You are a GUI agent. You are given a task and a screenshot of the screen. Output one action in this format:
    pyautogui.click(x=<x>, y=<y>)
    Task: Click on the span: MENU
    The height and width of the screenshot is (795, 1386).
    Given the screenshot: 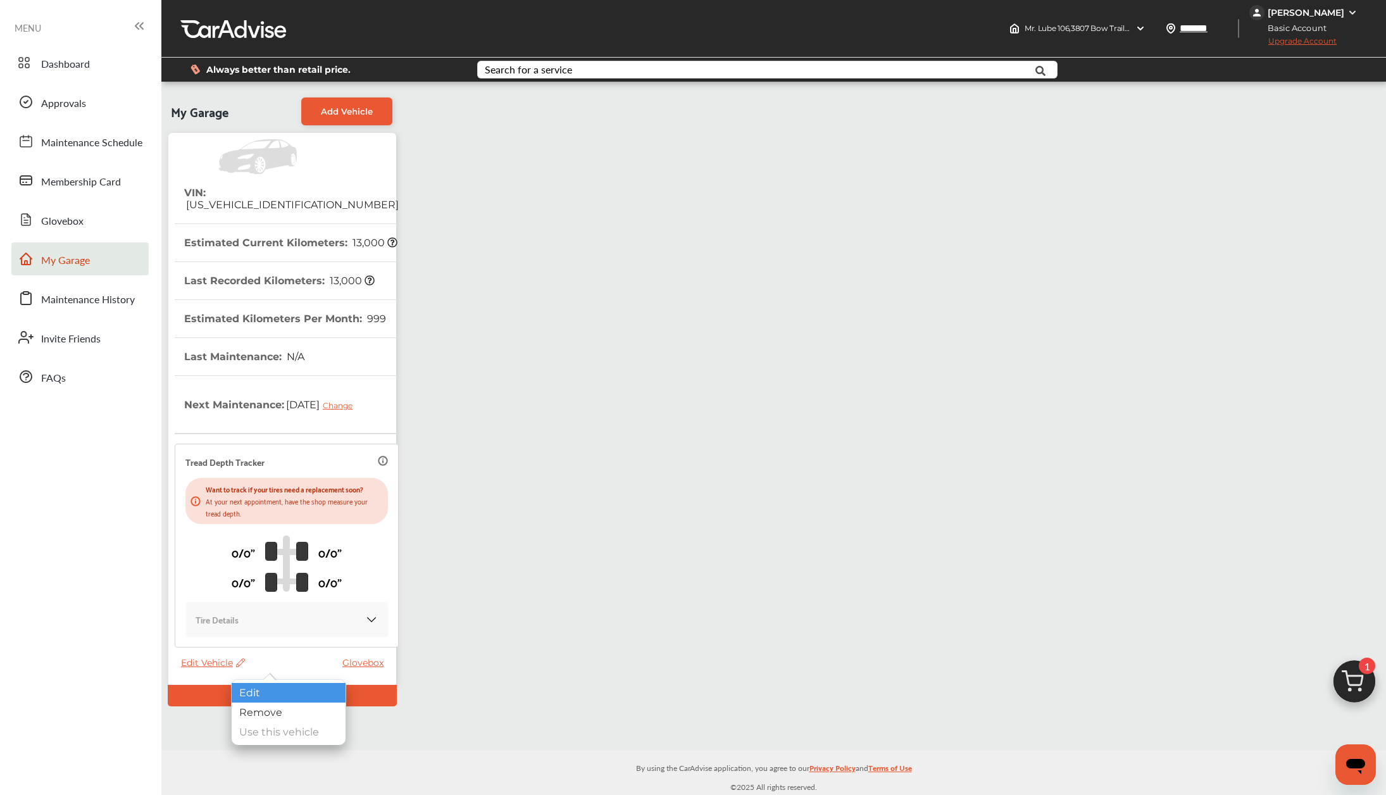 What is the action you would take?
    pyautogui.click(x=28, y=28)
    